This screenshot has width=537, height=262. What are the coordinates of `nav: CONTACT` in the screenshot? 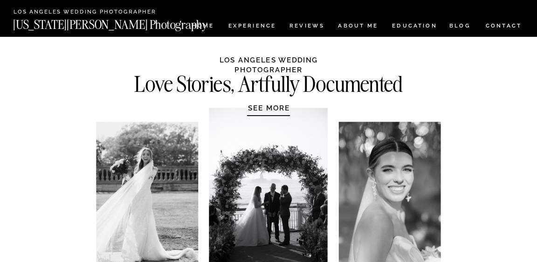 It's located at (504, 25).